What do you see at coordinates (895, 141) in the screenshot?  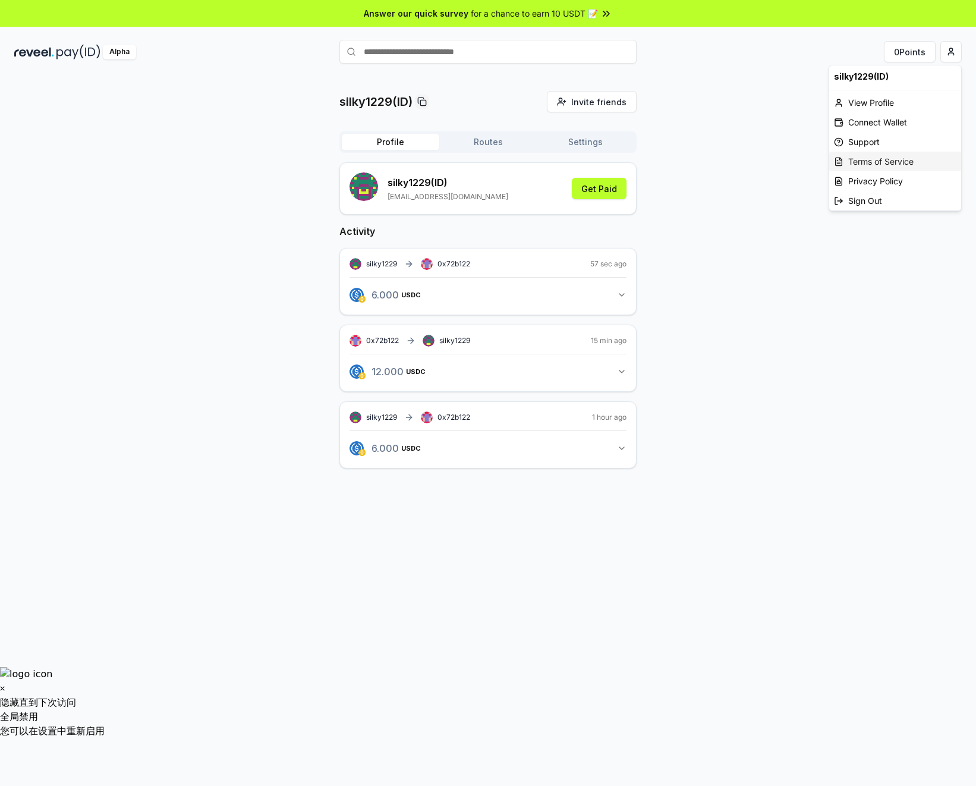 I see `div: Support` at bounding box center [895, 141].